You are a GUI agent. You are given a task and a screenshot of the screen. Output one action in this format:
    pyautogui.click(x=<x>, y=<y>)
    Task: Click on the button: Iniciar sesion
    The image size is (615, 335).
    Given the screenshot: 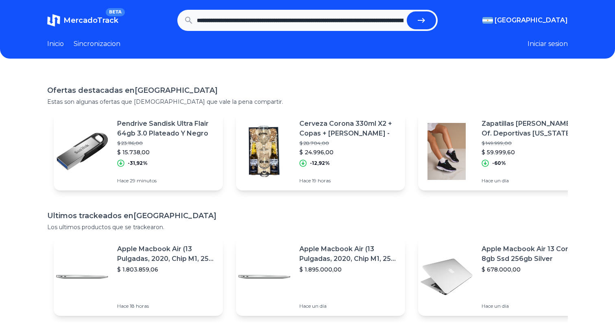 What is the action you would take?
    pyautogui.click(x=548, y=44)
    